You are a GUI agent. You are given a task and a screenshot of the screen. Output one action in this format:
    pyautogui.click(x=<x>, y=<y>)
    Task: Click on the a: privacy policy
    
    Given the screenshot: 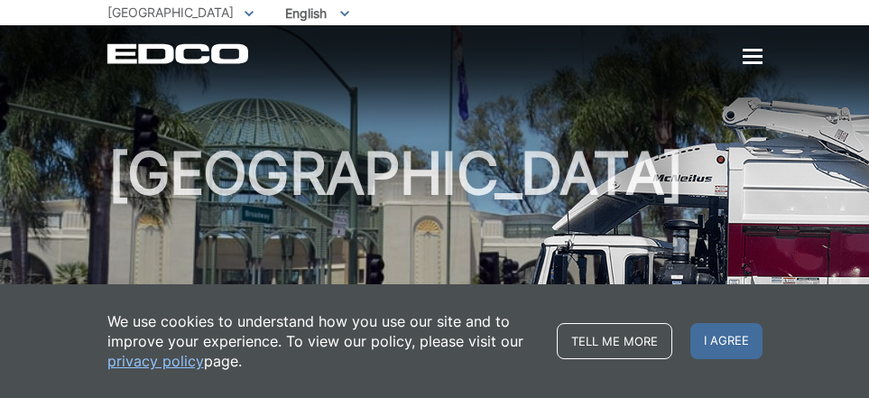 What is the action you would take?
    pyautogui.click(x=155, y=361)
    